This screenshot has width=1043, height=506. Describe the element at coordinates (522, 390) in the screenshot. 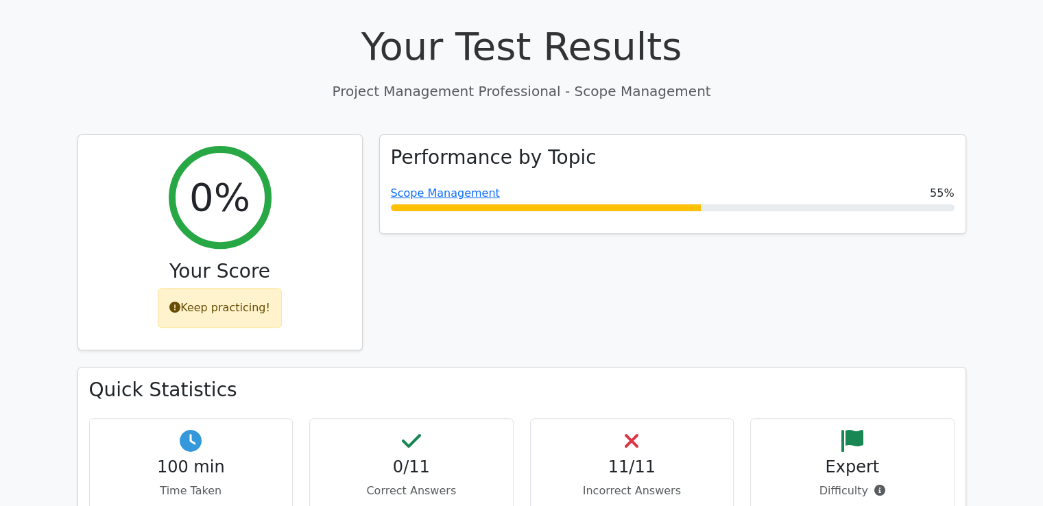

I see `h3: Quick Statistics` at that location.